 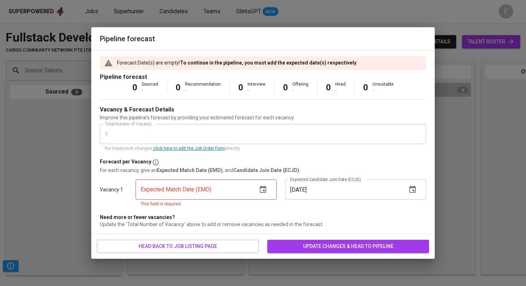 What do you see at coordinates (263, 170) in the screenshot?
I see `p: For each vacancy, give an , and` at bounding box center [263, 170].